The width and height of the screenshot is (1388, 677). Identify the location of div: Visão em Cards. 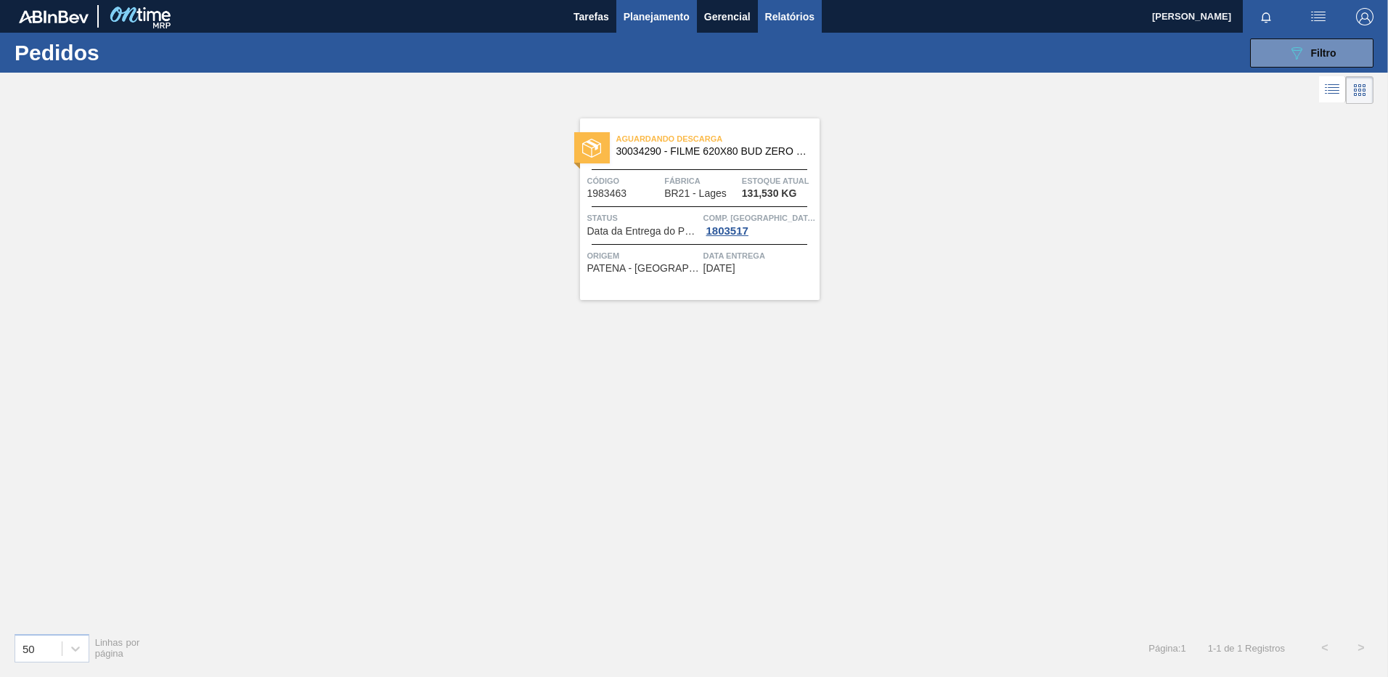
(1360, 90).